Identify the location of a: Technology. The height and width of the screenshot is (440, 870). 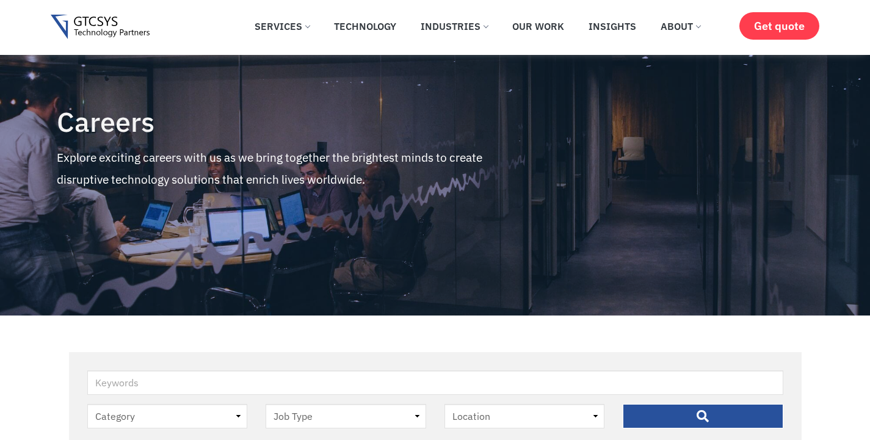
(365, 26).